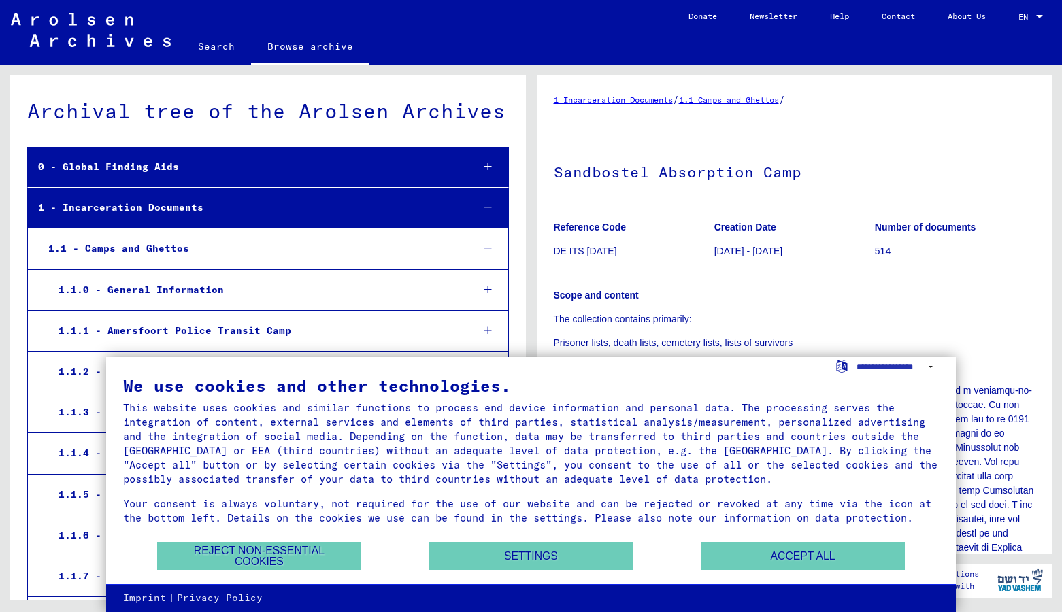  Describe the element at coordinates (144, 598) in the screenshot. I see `a: Imprint` at that location.